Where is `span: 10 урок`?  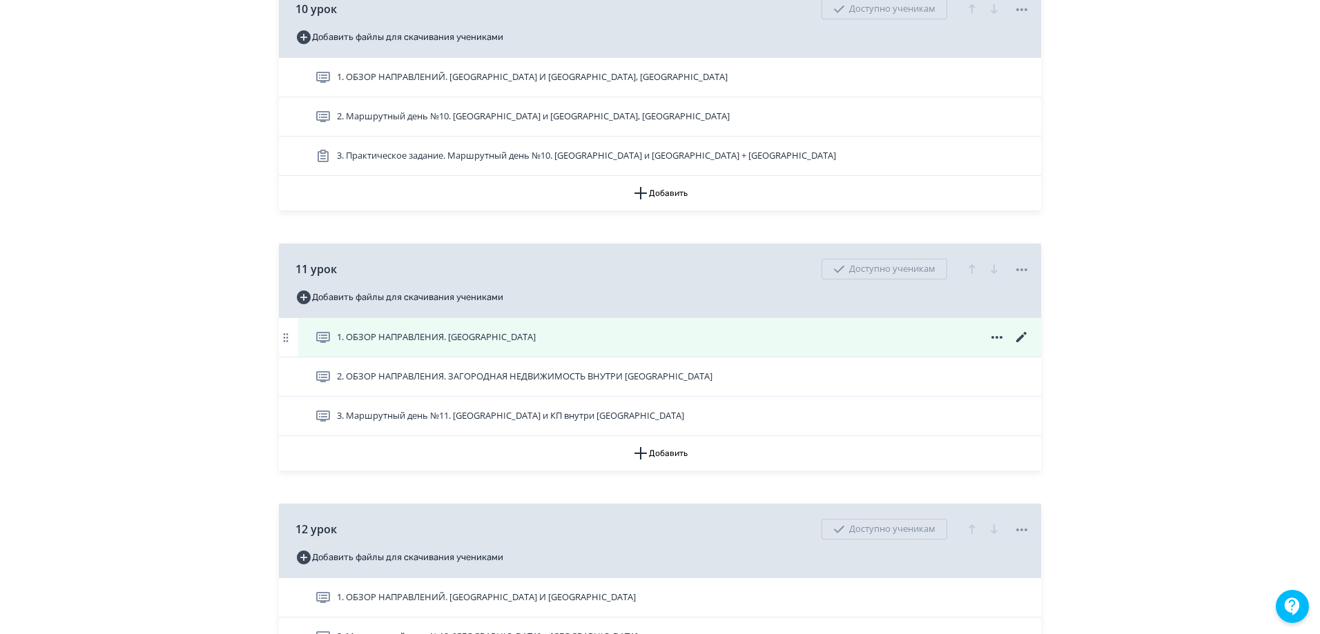 span: 10 урок is located at coordinates (316, 9).